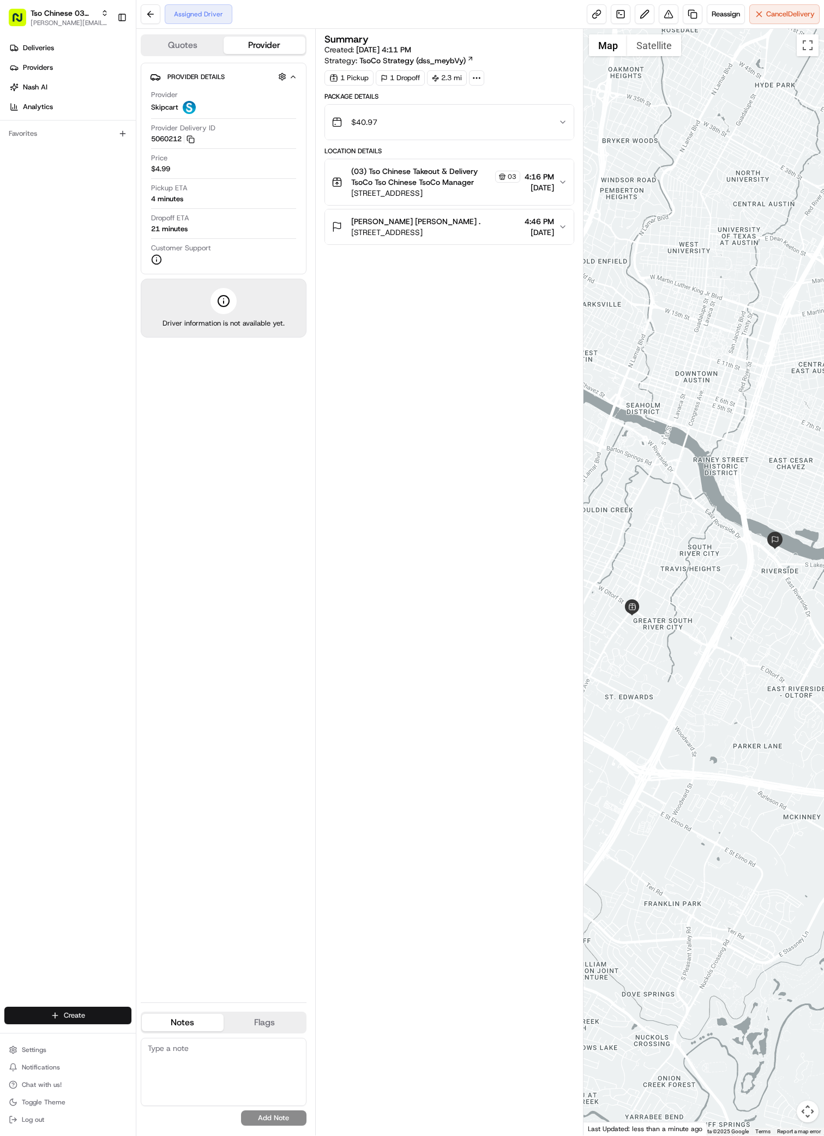  Describe the element at coordinates (264, 1022) in the screenshot. I see `button: Flags` at that location.